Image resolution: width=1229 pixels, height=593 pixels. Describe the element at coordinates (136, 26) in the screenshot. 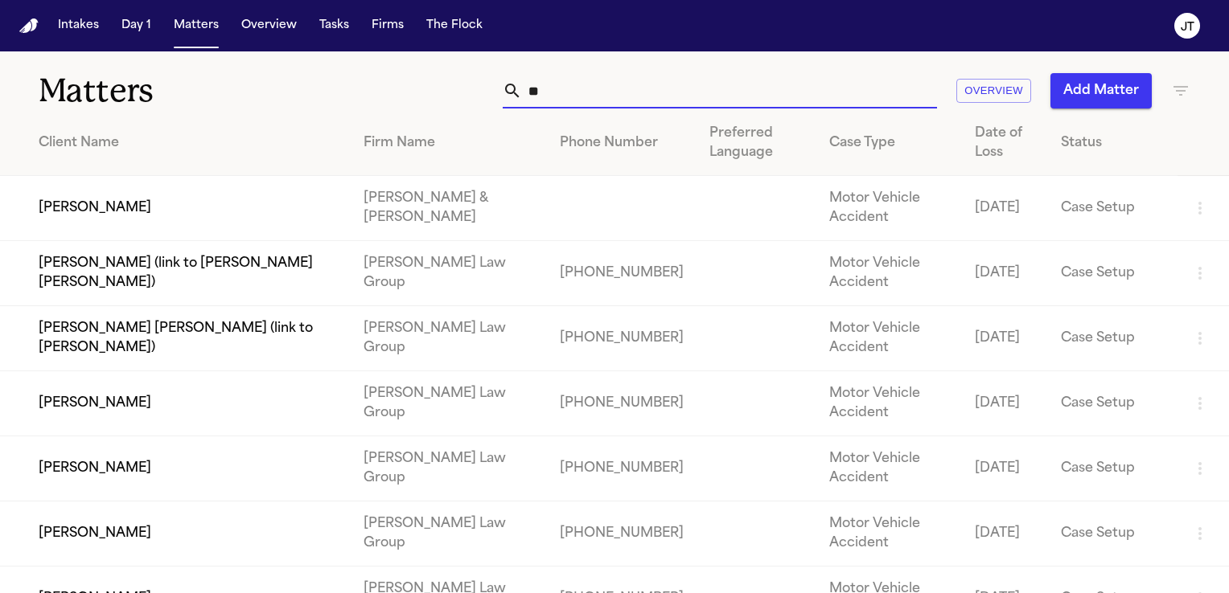

I see `a: Day 1` at that location.